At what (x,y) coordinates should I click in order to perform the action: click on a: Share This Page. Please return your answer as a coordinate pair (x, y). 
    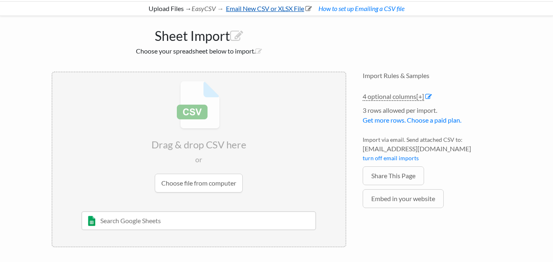
    Looking at the image, I should click on (393, 176).